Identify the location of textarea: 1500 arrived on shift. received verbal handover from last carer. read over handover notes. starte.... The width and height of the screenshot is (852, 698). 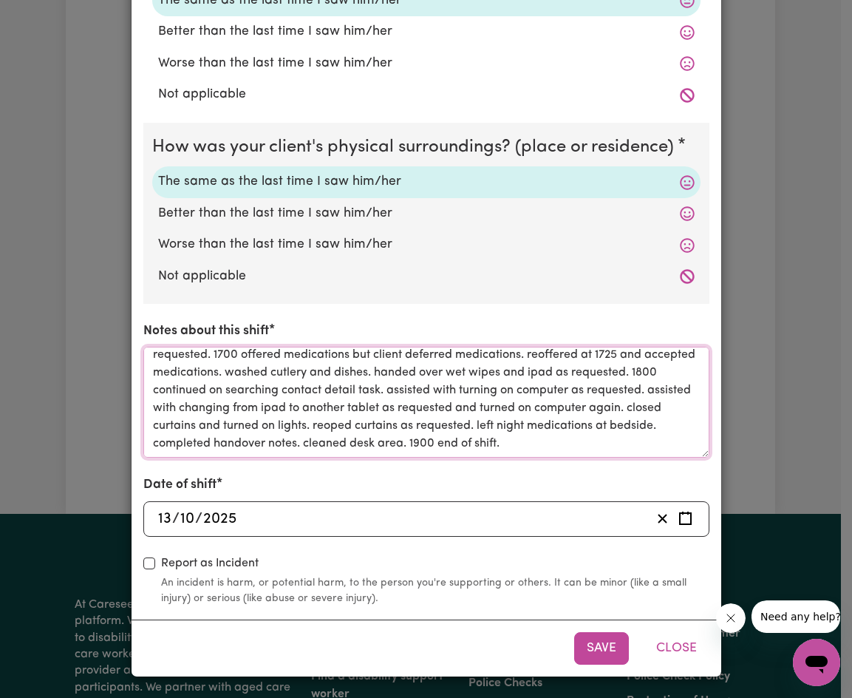
(426, 402).